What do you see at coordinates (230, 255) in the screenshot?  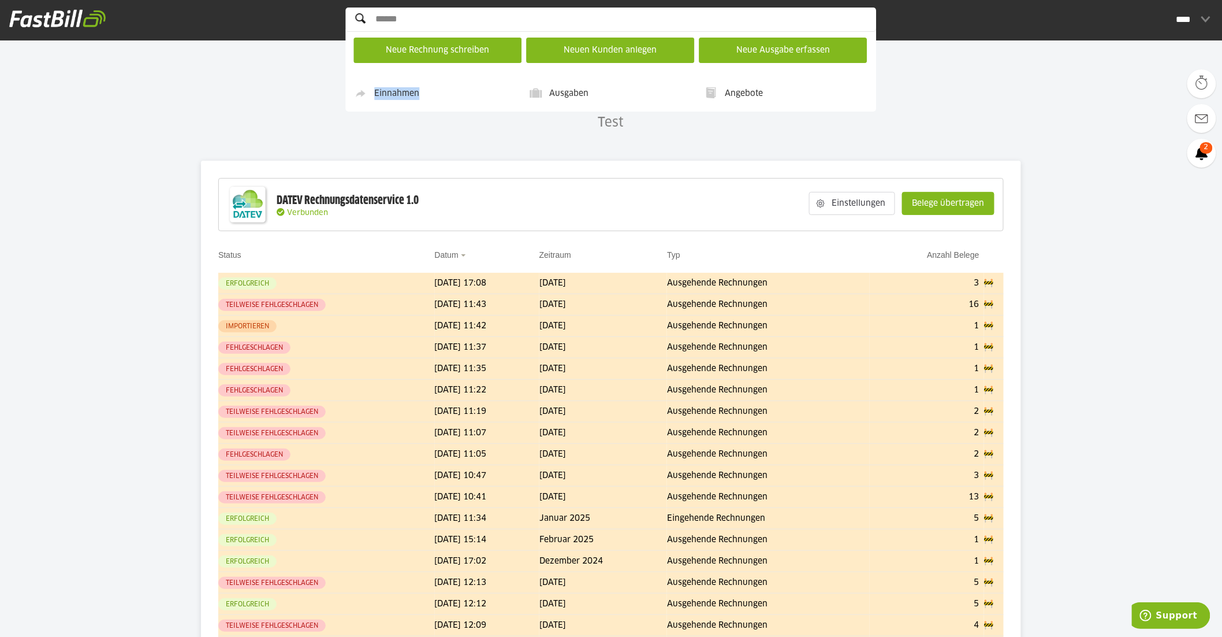 I see `a: Status` at bounding box center [230, 255].